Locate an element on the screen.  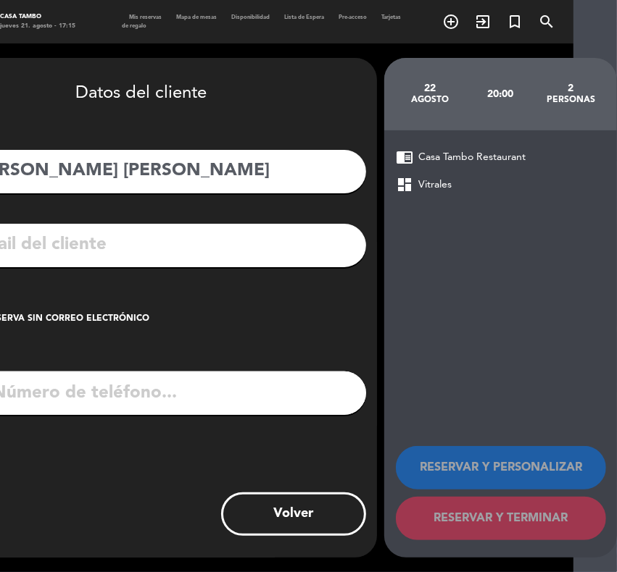
span: Casa Tambo Restaurant is located at coordinates (472, 157).